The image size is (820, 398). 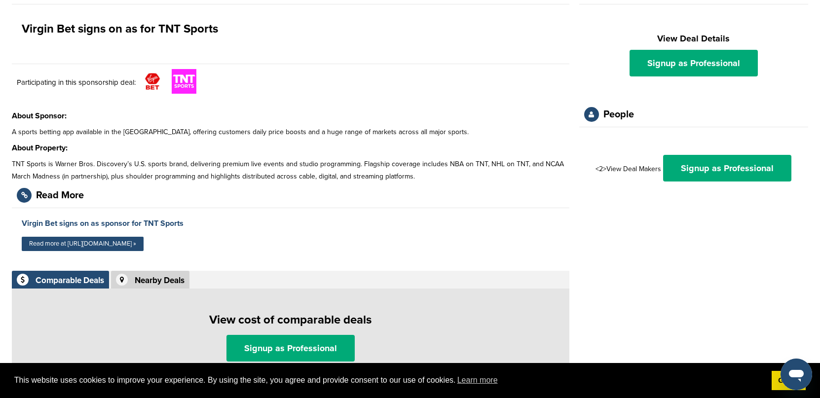 What do you see at coordinates (291, 170) in the screenshot?
I see `p: TNT Sports is Warner Bros. Discovery’s U.S. sports brand, delivering premium live events and stud...` at bounding box center [291, 170].